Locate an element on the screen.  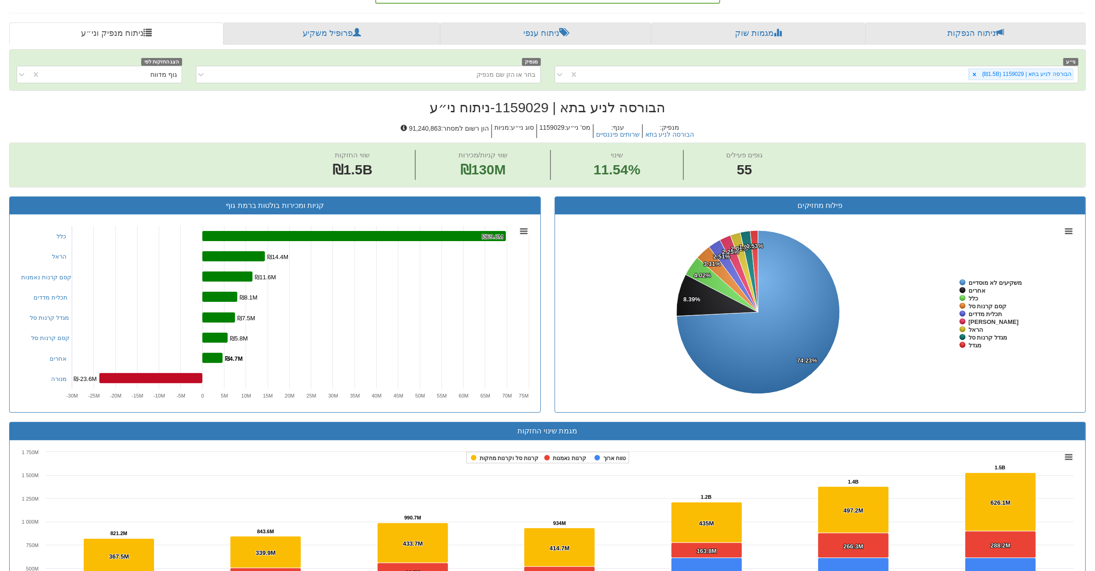
text: 55M is located at coordinates (441, 395).